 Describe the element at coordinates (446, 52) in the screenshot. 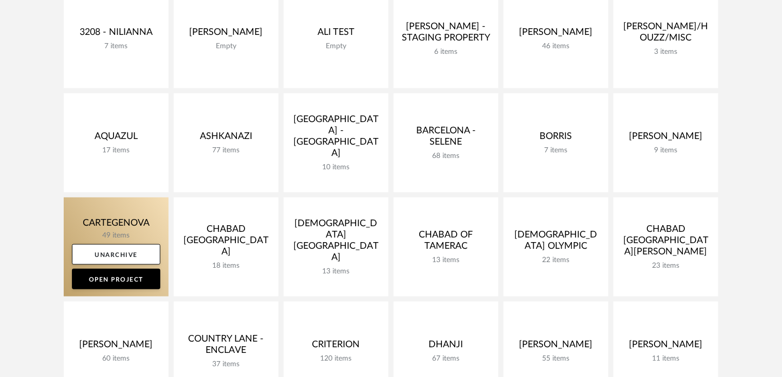

I see `div: 6 items` at that location.